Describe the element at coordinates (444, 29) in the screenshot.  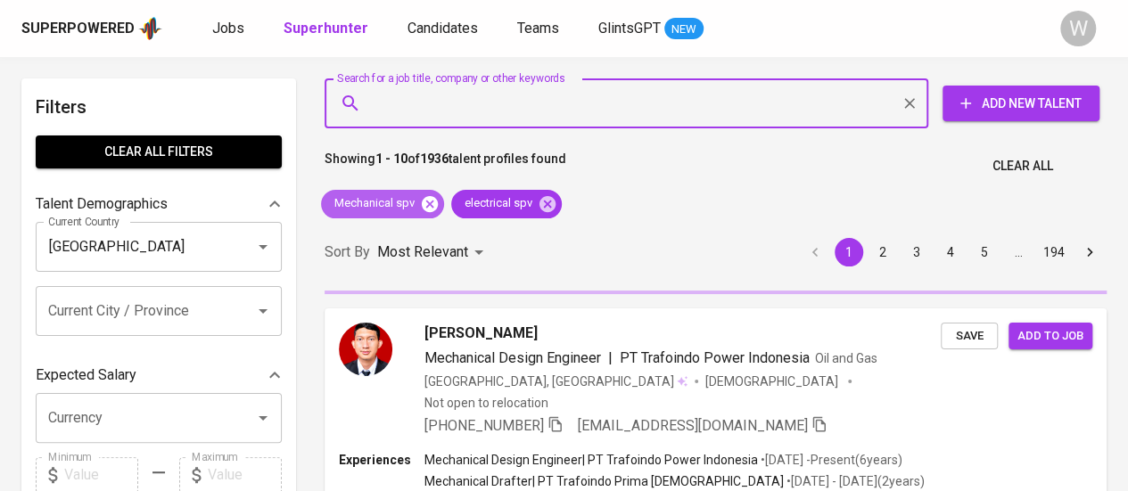
I see `a: Candidates` at that location.